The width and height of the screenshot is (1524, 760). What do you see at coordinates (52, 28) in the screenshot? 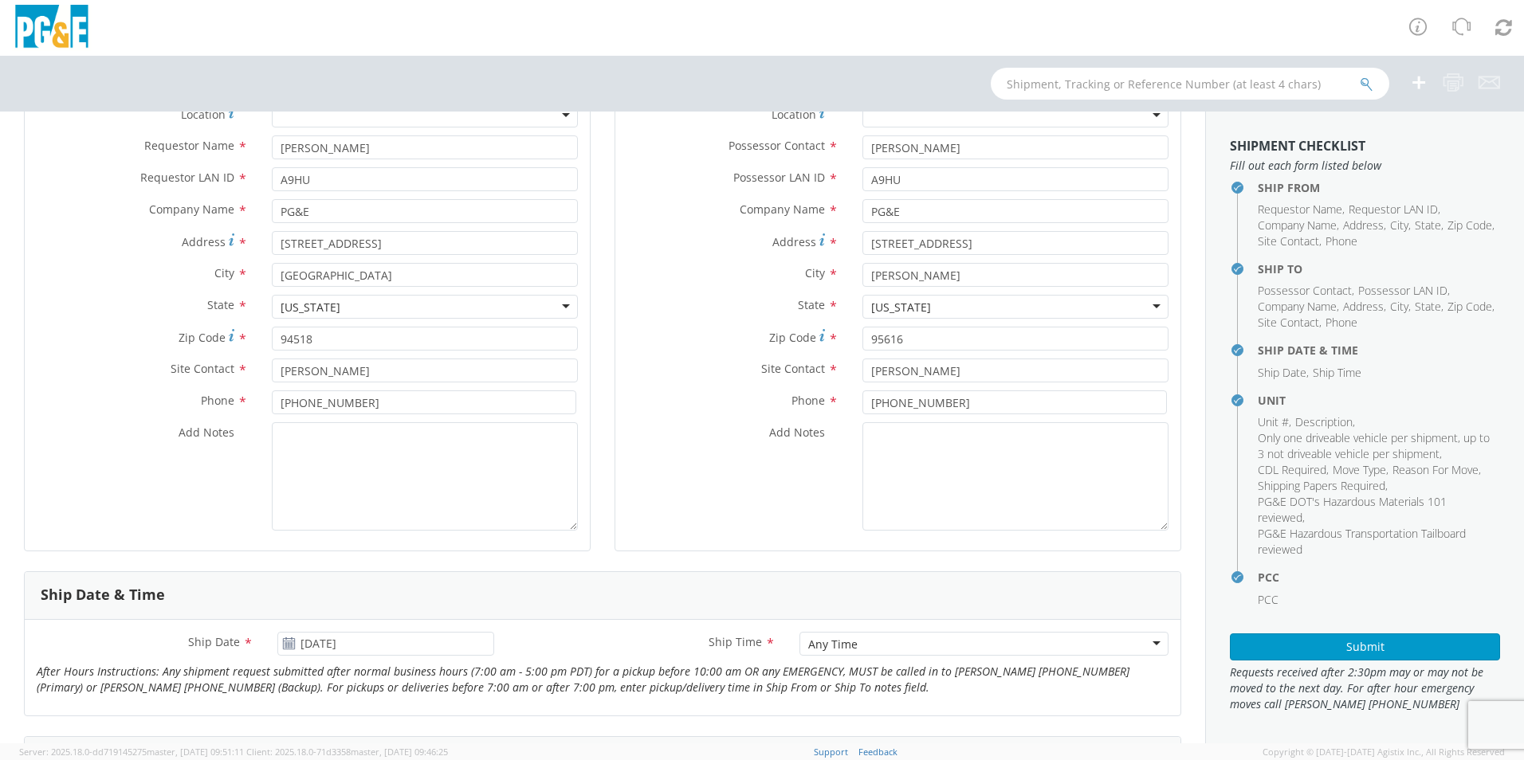
I see `img: pge-logo-06675f144f4cfa6a6814.png` at bounding box center [52, 28].